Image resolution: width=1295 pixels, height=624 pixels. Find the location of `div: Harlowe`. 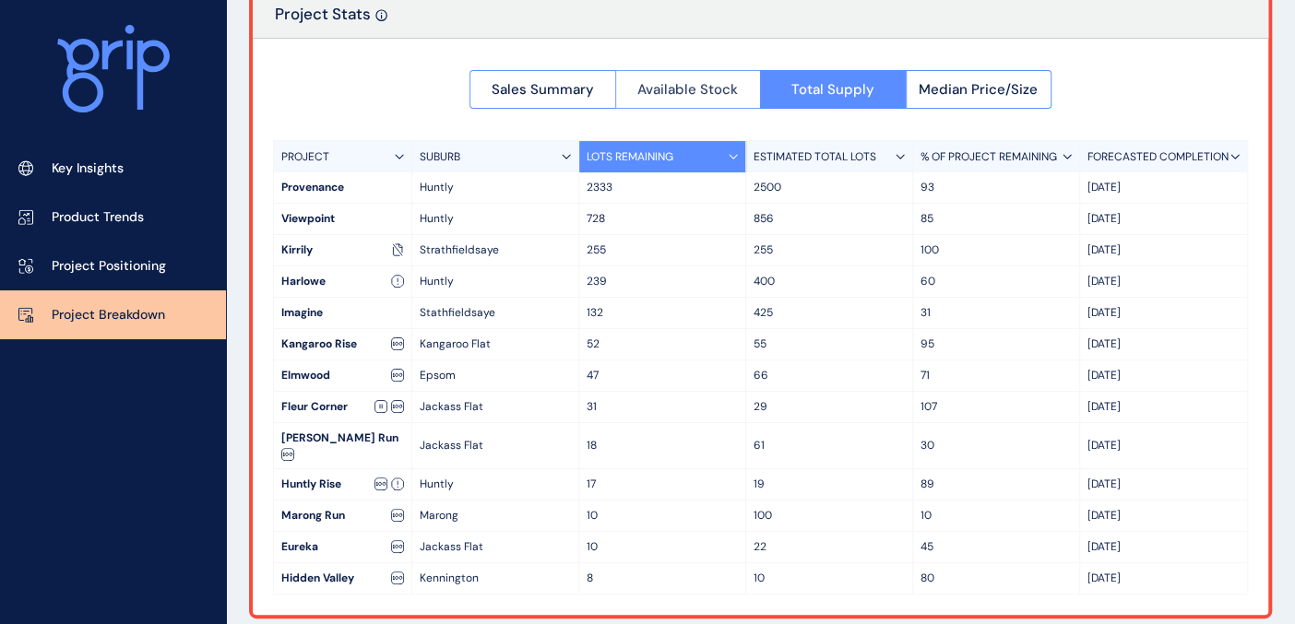

div: Harlowe is located at coordinates (342, 281).